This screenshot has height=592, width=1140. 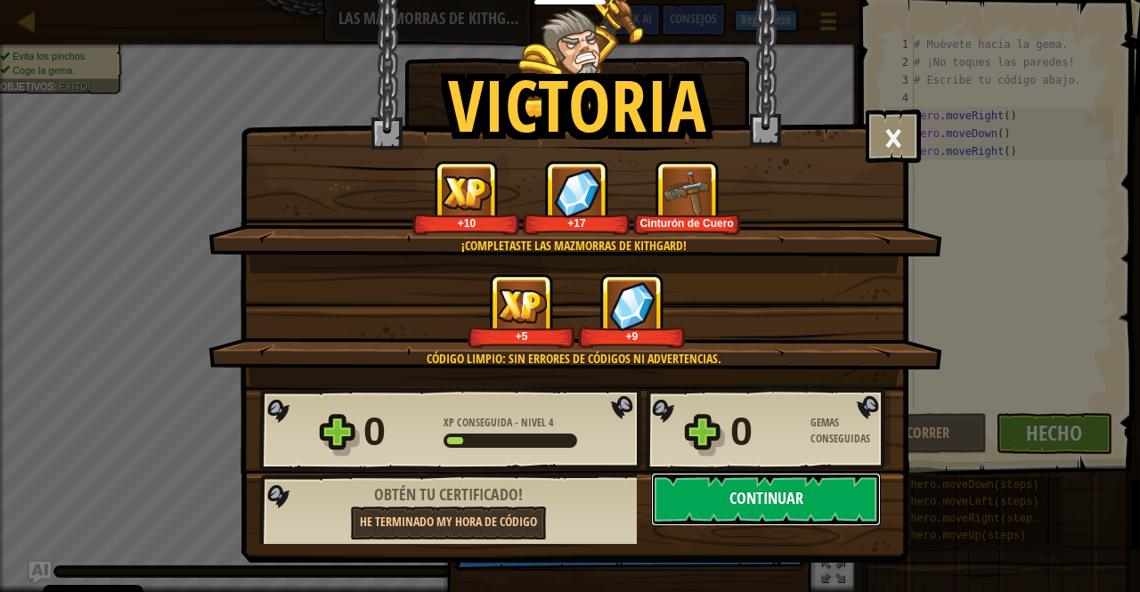 What do you see at coordinates (479, 422) in the screenshot?
I see `span: XP Conseguida` at bounding box center [479, 422].